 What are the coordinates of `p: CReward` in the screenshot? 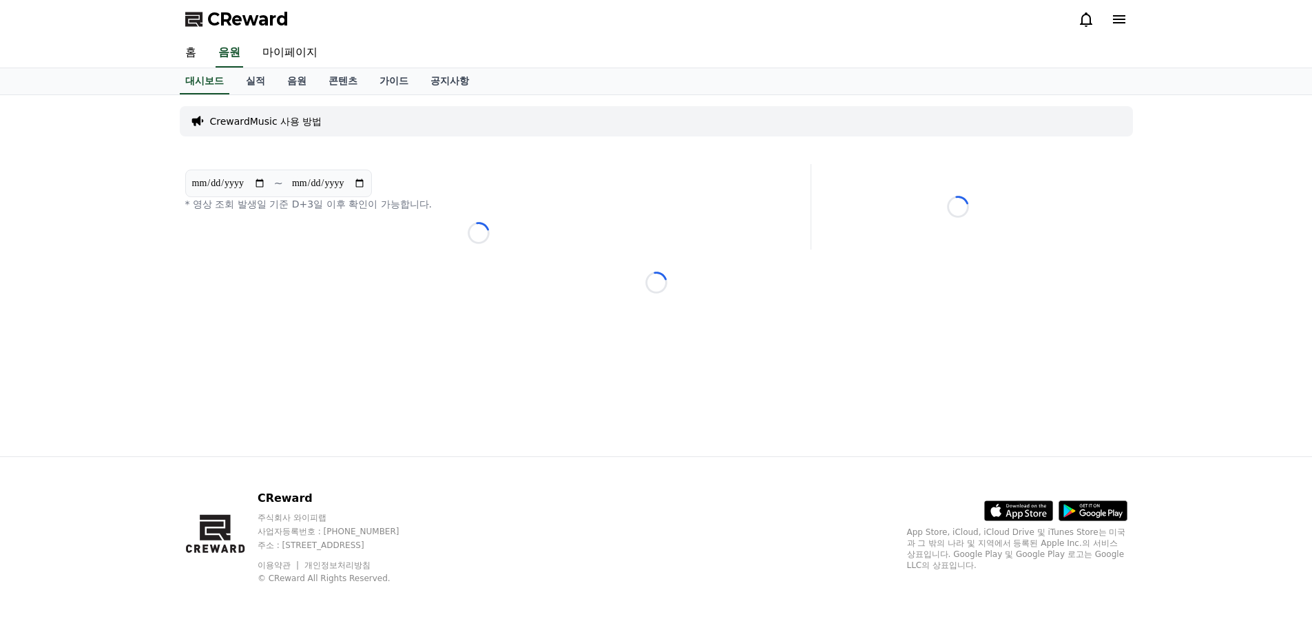 It's located at (342, 498).